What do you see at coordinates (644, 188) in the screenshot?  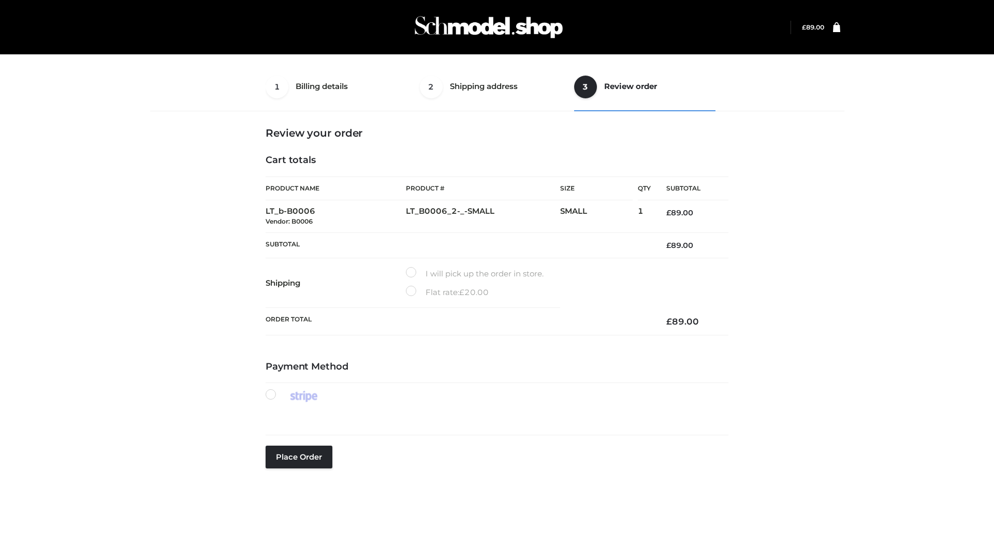 I see `th: Qty` at bounding box center [644, 188].